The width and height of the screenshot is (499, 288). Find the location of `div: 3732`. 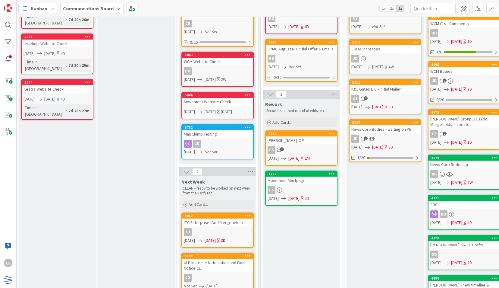

div: 3732 is located at coordinates (219, 127).